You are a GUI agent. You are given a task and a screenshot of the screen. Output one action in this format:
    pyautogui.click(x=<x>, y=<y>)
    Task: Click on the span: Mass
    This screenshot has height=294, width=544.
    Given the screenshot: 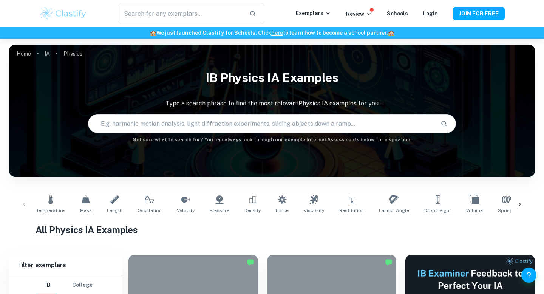 What is the action you would take?
    pyautogui.click(x=86, y=210)
    